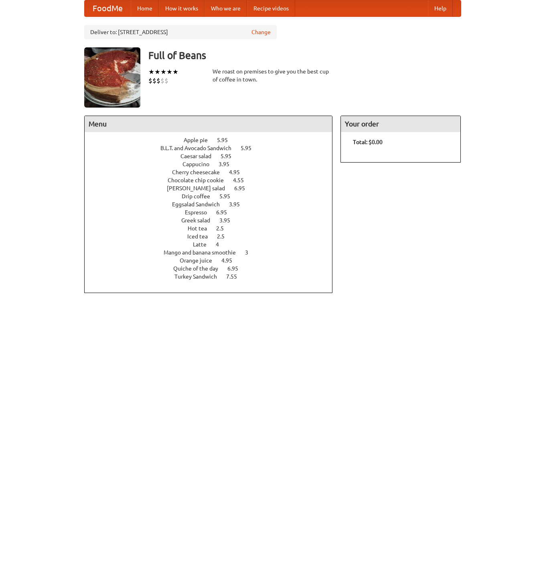 This screenshot has height=568, width=545. What do you see at coordinates (273, 75) in the screenshot?
I see `div: We roast on premises to give you the best cup of coffee in town.` at bounding box center [273, 75].